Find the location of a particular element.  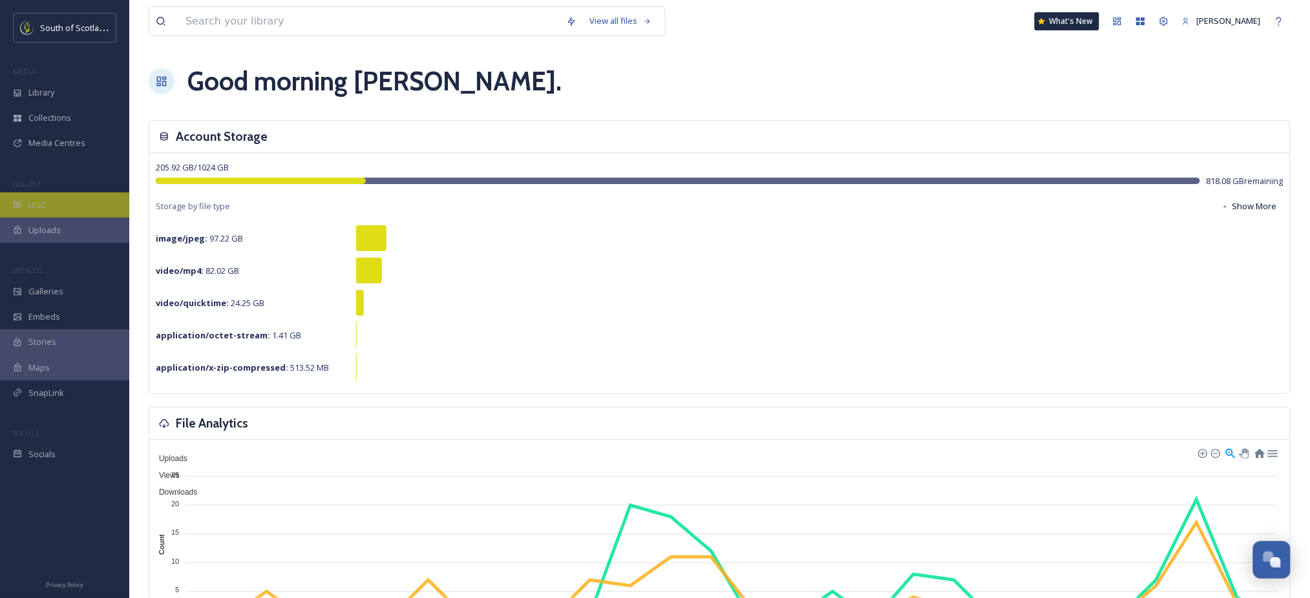

span: Socials is located at coordinates (42, 454).